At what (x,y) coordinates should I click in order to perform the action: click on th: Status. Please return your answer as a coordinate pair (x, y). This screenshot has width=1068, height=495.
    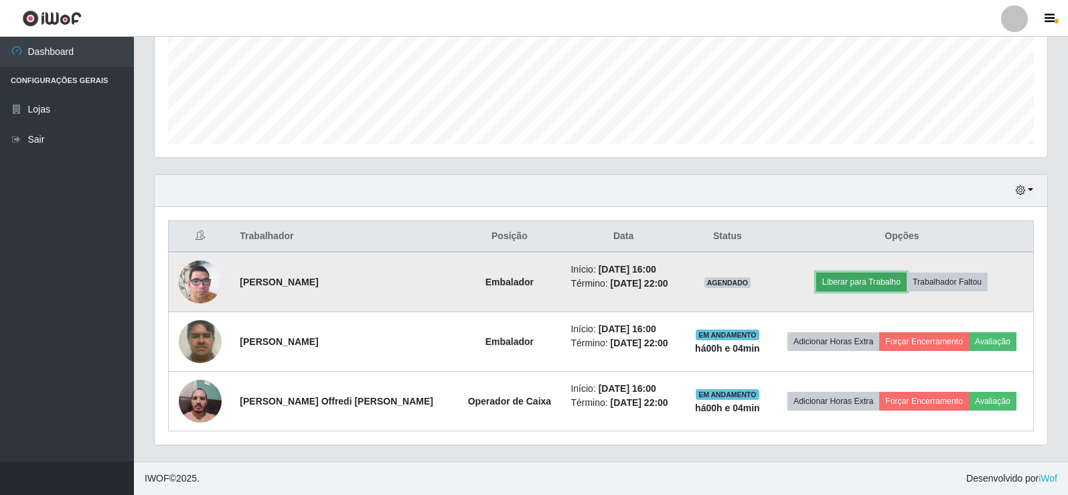
    Looking at the image, I should click on (727, 236).